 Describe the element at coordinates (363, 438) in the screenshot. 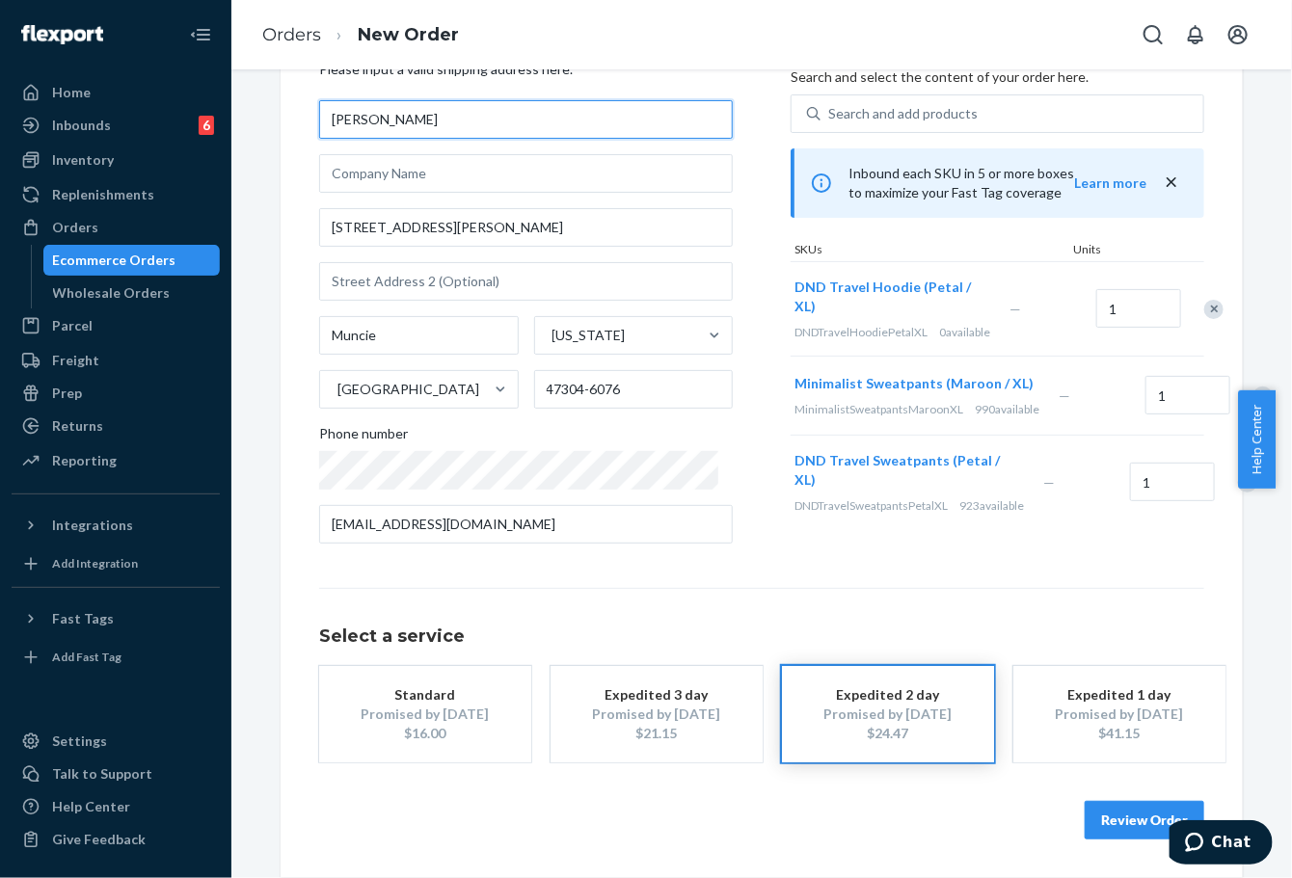

I see `span: Phone number` at that location.